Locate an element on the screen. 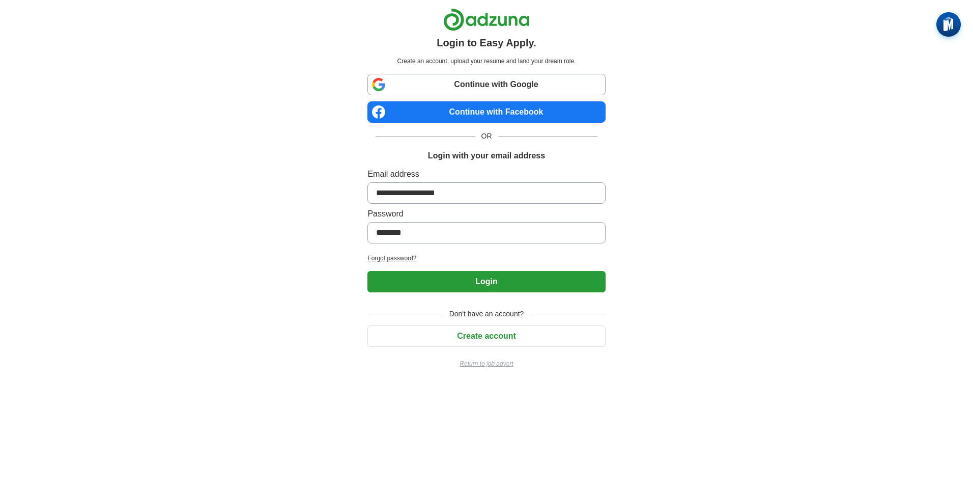 The image size is (973, 490). label: Password is located at coordinates (486, 214).